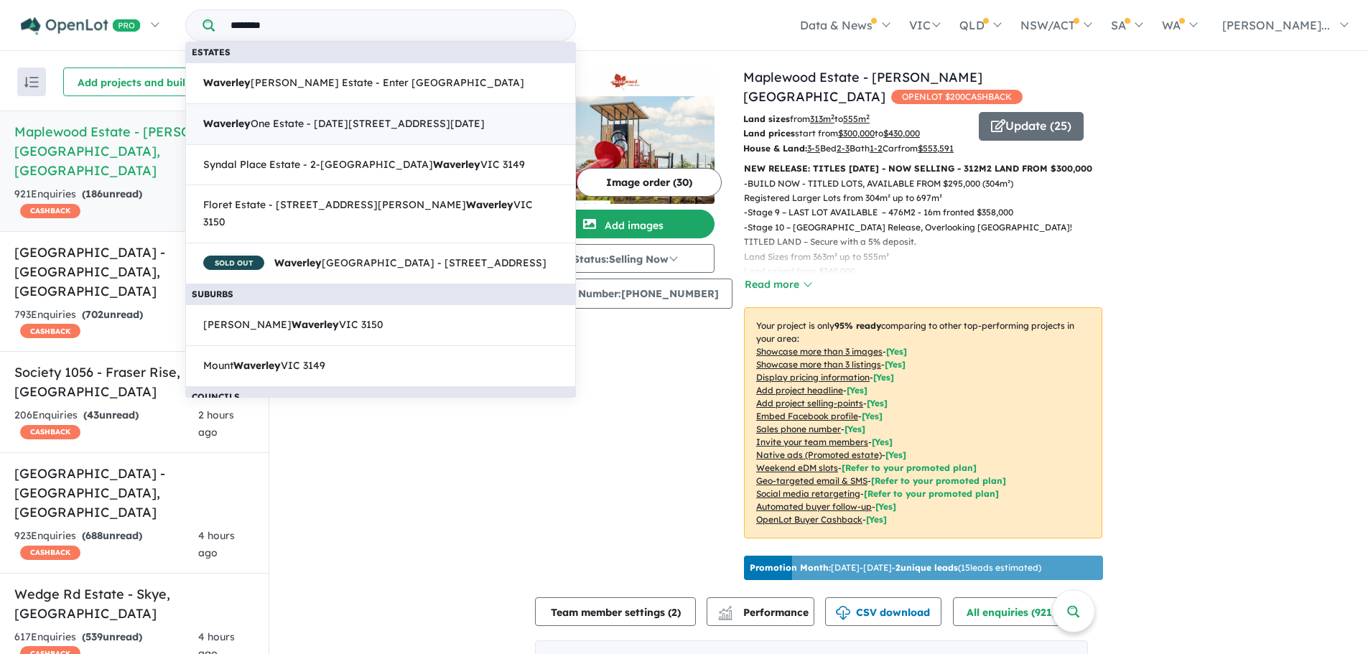  I want to click on span: 186, so click(94, 194).